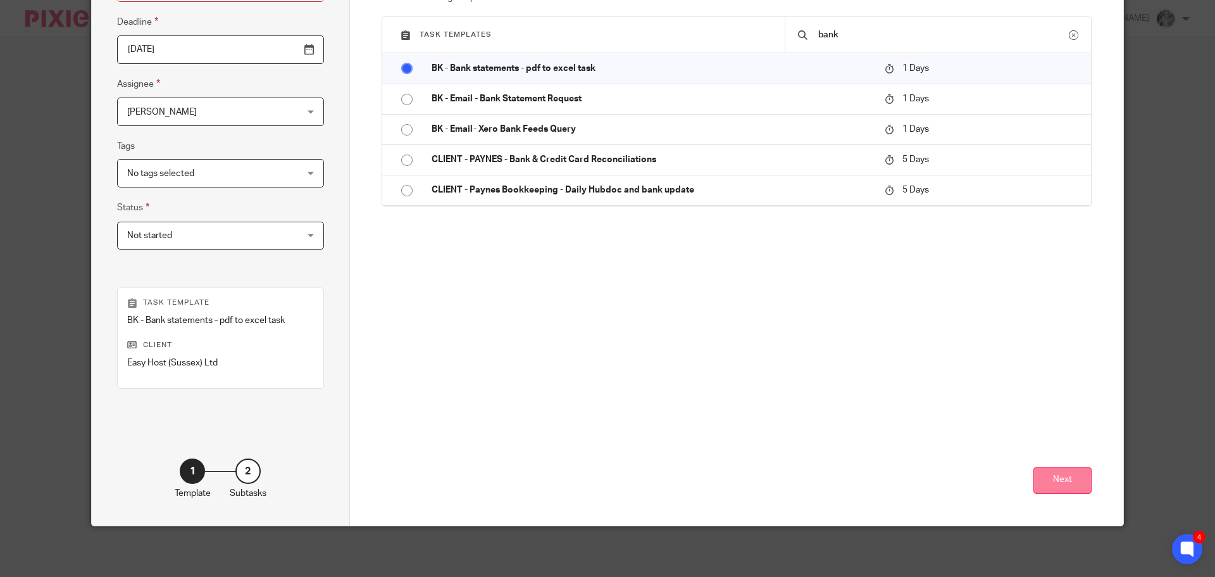  What do you see at coordinates (652, 129) in the screenshot?
I see `p: BK - Email- Xero Bank Feeds Query` at bounding box center [652, 129].